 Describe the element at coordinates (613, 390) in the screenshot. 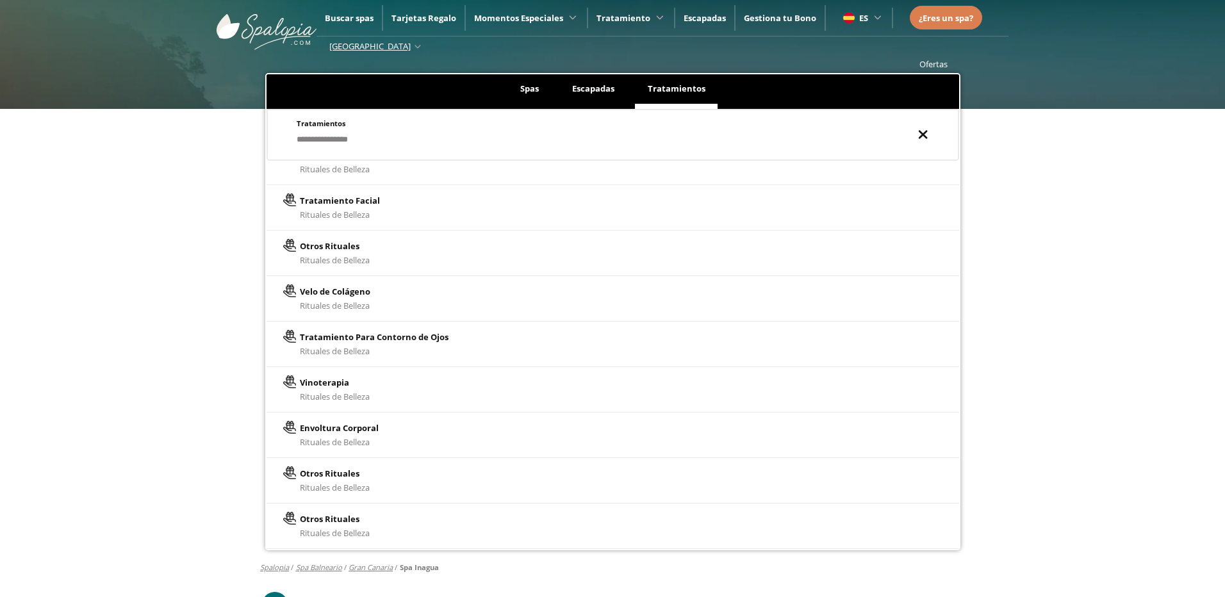

I see `a: VinoterapiaRituales de Belleza` at that location.